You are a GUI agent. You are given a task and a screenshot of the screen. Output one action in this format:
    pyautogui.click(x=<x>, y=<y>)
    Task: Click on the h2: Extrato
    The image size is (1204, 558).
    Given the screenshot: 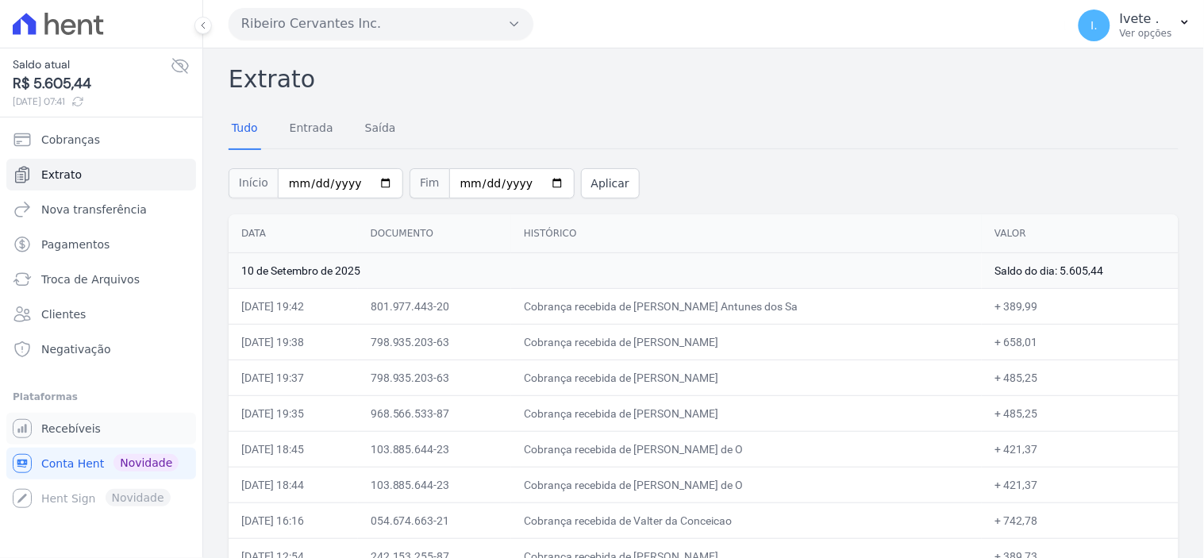 What is the action you would take?
    pyautogui.click(x=703, y=79)
    